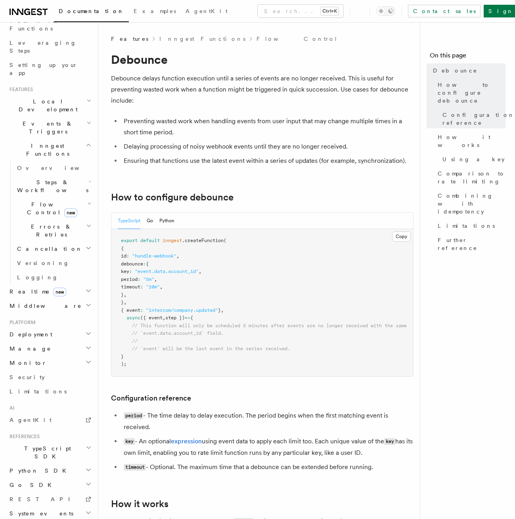 This screenshot has width=515, height=519. Describe the element at coordinates (50, 335) in the screenshot. I see `button: Deployment` at that location.